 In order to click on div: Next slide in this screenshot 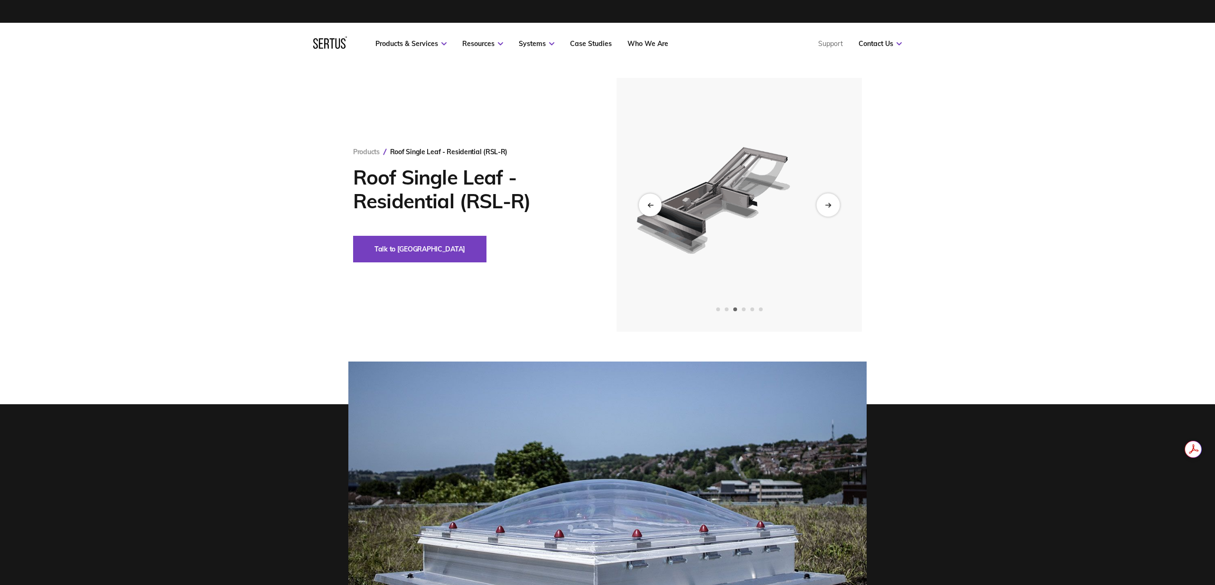, I will do `click(828, 205)`.